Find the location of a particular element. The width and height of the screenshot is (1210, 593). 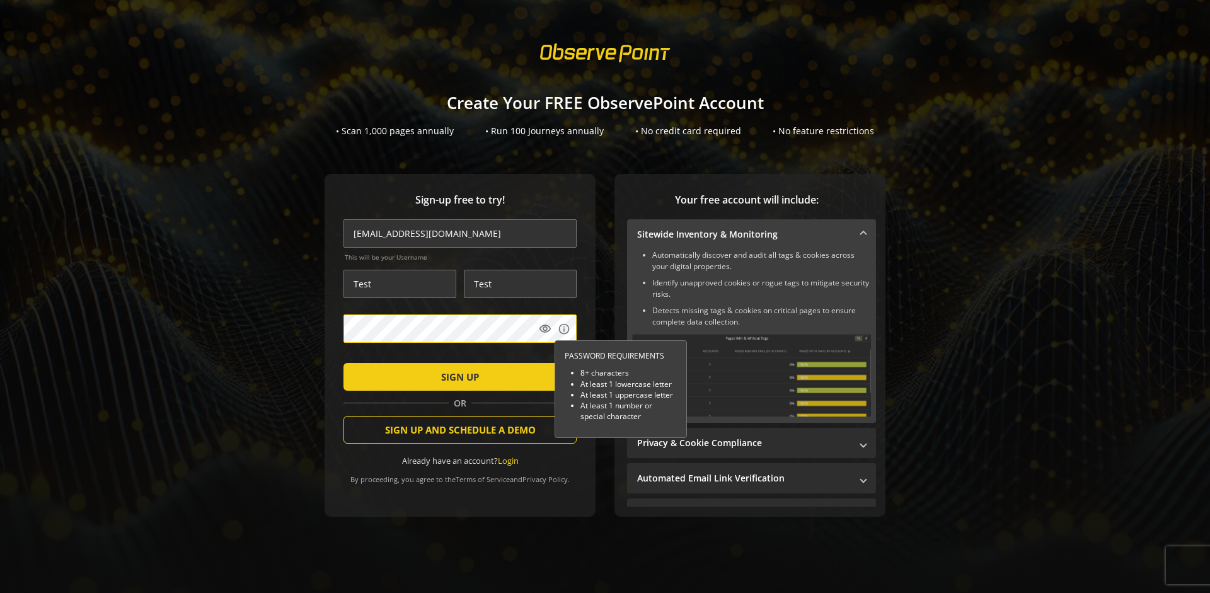

mat-expansion-panel-header: Privacy & Cookie Compliance is located at coordinates (751, 443).